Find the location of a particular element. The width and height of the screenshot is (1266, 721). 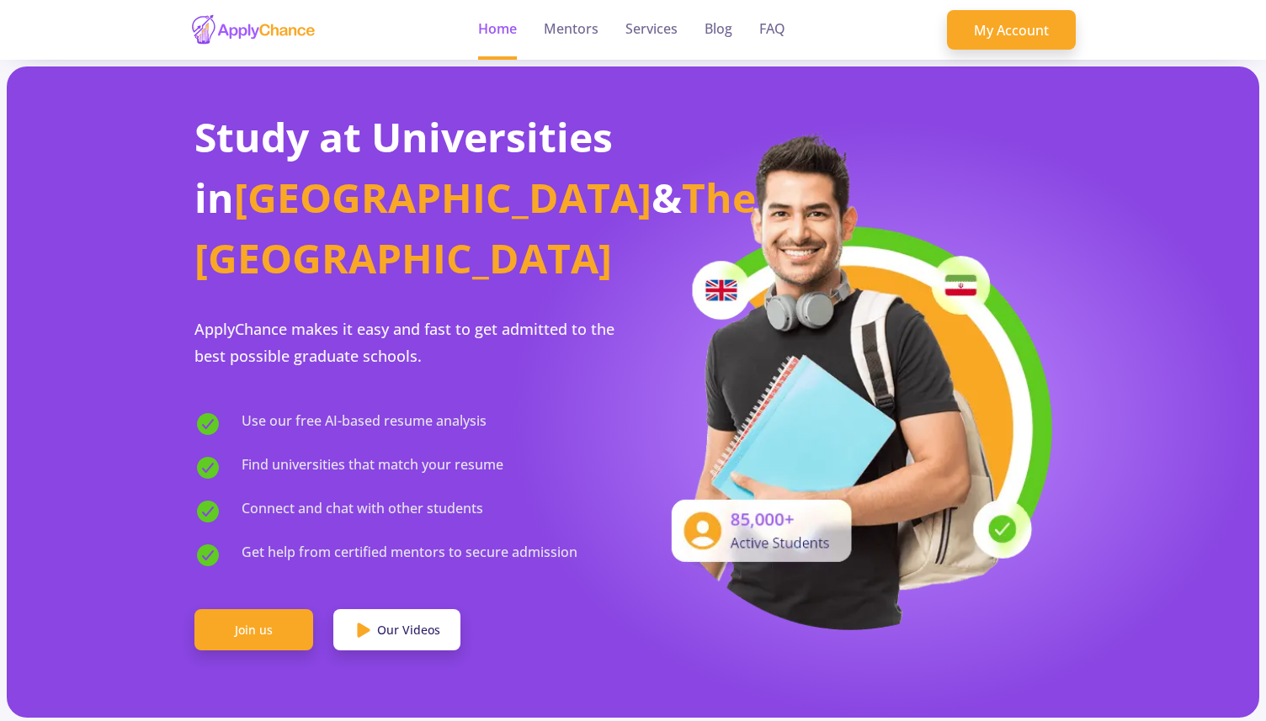

span: ApplyChance makes it easy and fast to get admitted to the best possible graduate schools. is located at coordinates (404, 343).